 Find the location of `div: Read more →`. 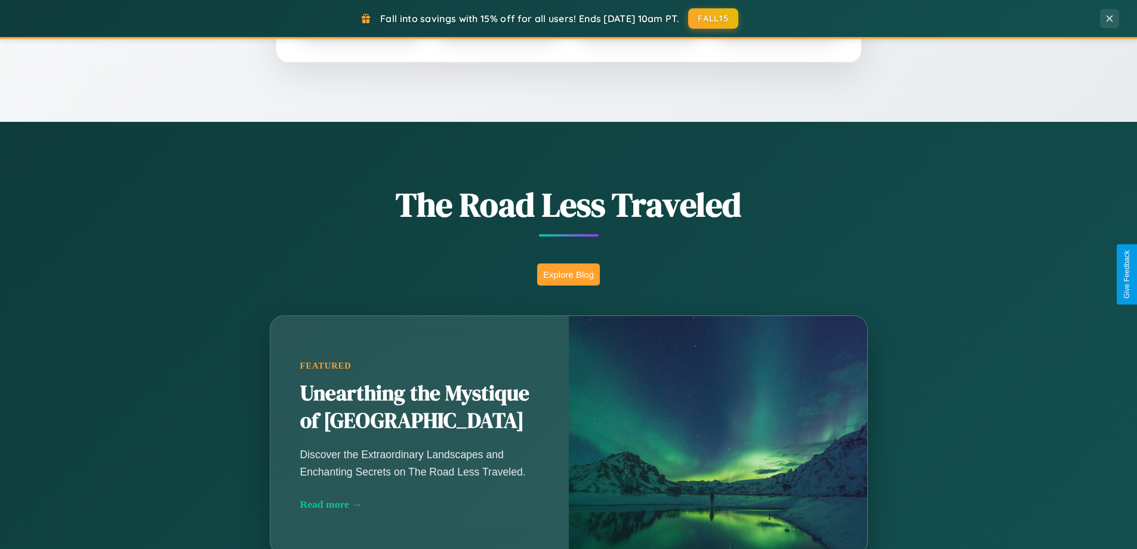

div: Read more → is located at coordinates (420, 504).